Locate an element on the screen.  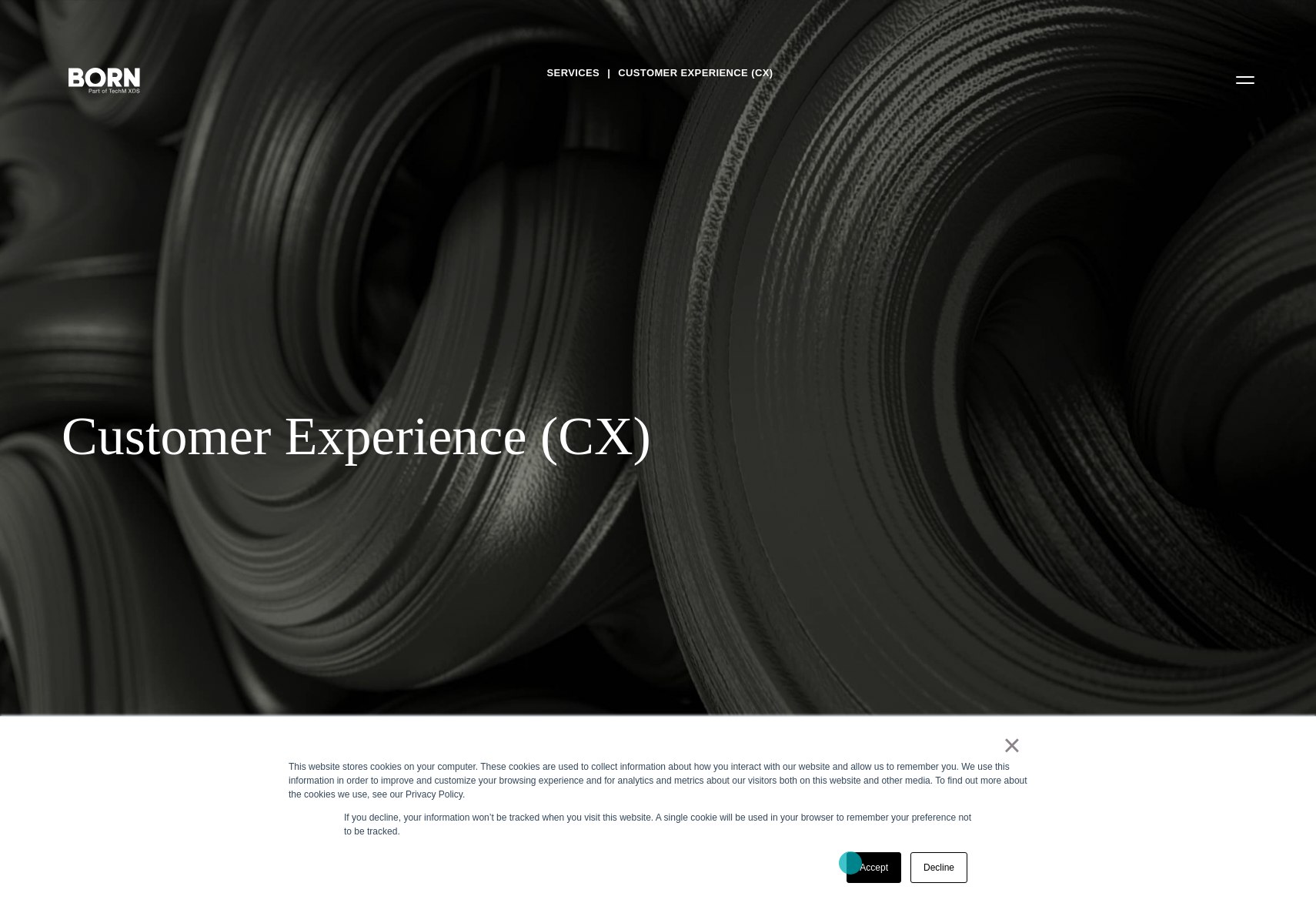
div: Customer Experience (CX) is located at coordinates (500, 437).